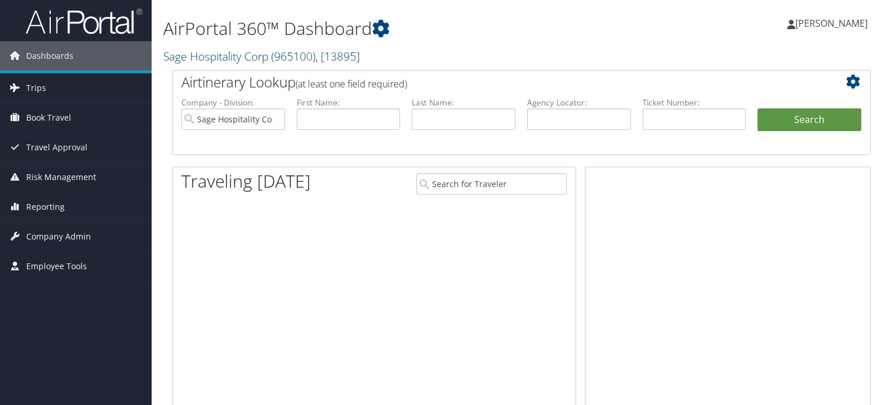 This screenshot has height=405, width=891. Describe the element at coordinates (36, 88) in the screenshot. I see `span: Trips` at that location.